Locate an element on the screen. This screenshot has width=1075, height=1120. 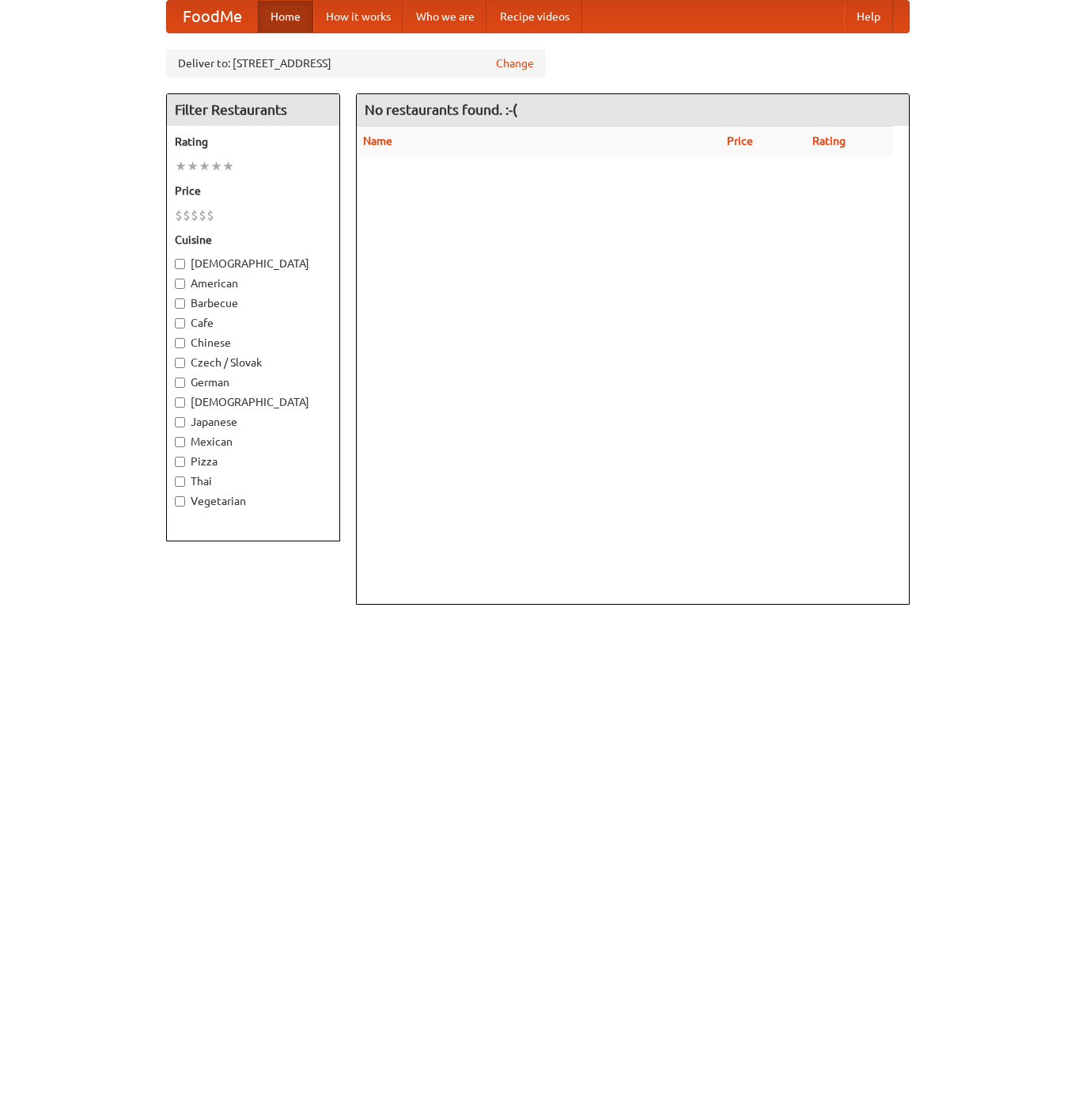
h5: Rating is located at coordinates (253, 142).